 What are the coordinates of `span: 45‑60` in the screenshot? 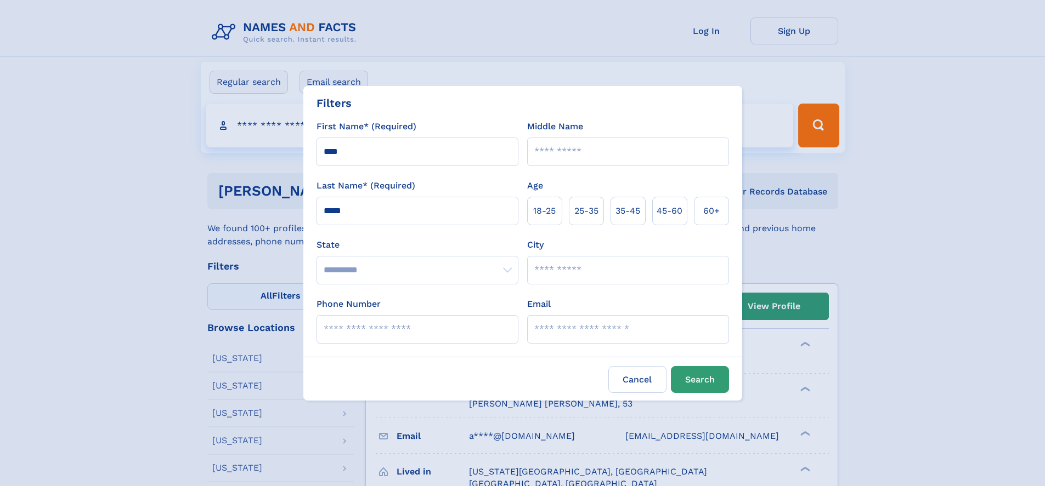 It's located at (669, 211).